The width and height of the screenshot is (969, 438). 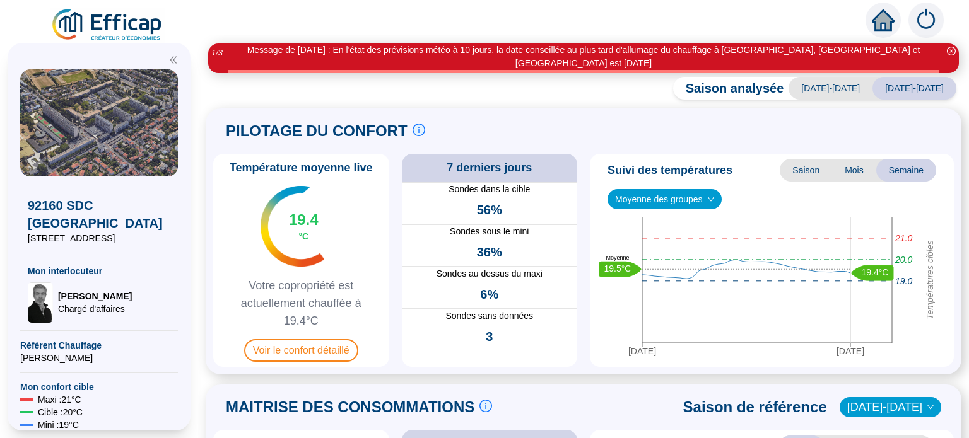 What do you see at coordinates (489, 274) in the screenshot?
I see `span: Sondes au dessus du maxi` at bounding box center [489, 274].